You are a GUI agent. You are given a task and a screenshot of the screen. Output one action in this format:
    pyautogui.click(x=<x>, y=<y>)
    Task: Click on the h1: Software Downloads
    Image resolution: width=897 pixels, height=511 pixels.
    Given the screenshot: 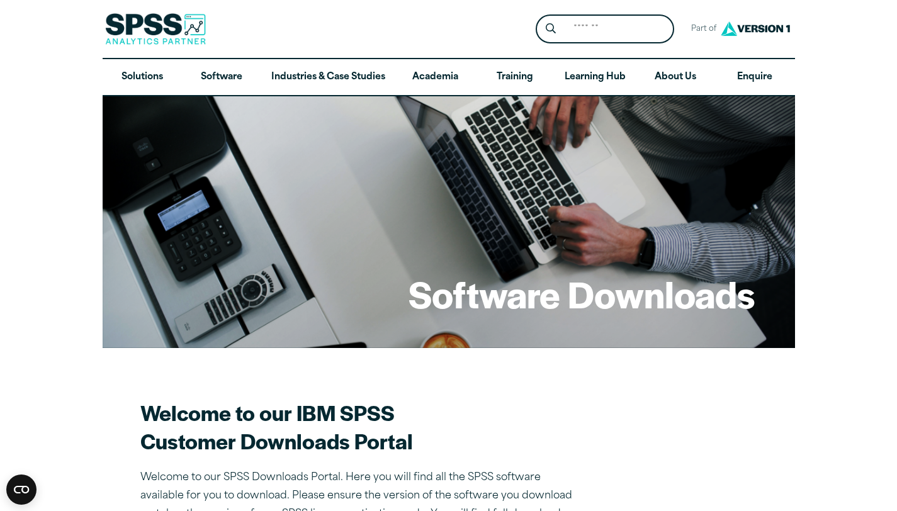 What is the action you would take?
    pyautogui.click(x=582, y=294)
    